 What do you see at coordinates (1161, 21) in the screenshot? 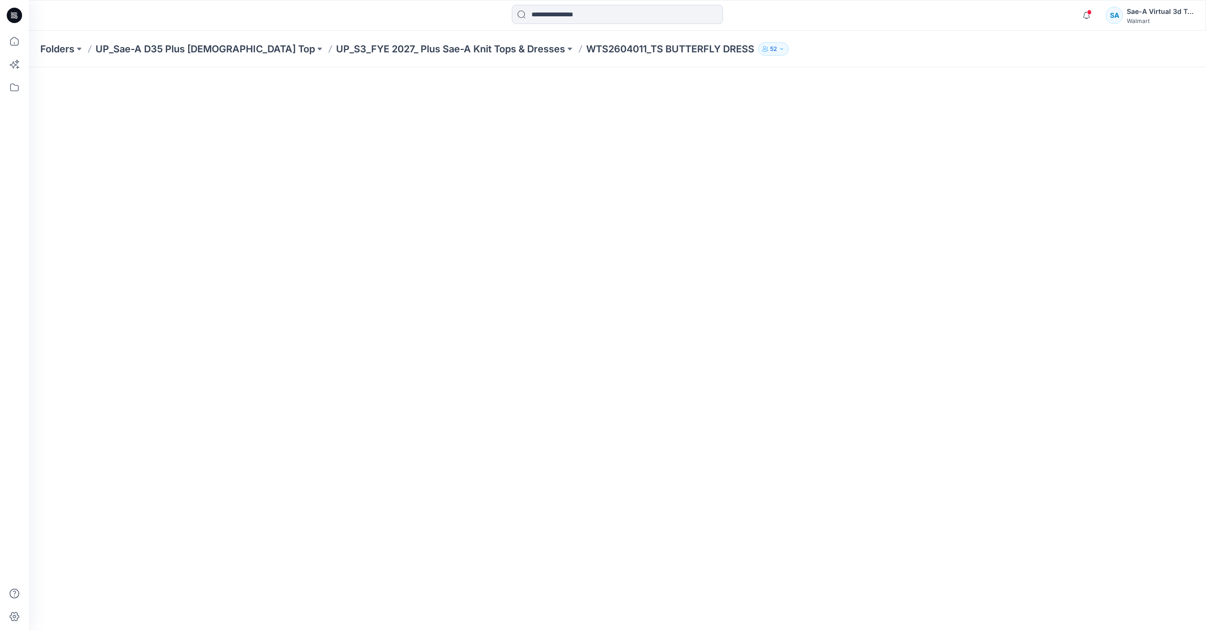
I see `div: Walmart` at bounding box center [1161, 21].